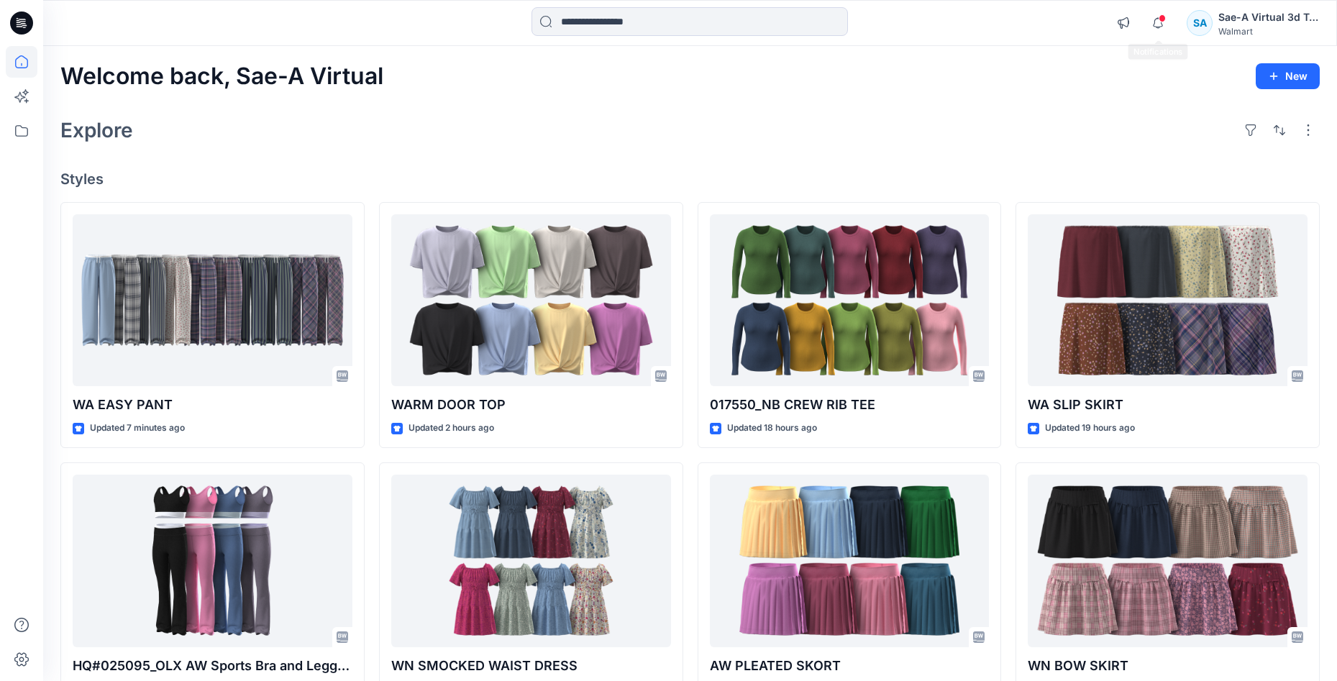 This screenshot has height=681, width=1337. I want to click on p: Updated 7 minutes ago, so click(137, 428).